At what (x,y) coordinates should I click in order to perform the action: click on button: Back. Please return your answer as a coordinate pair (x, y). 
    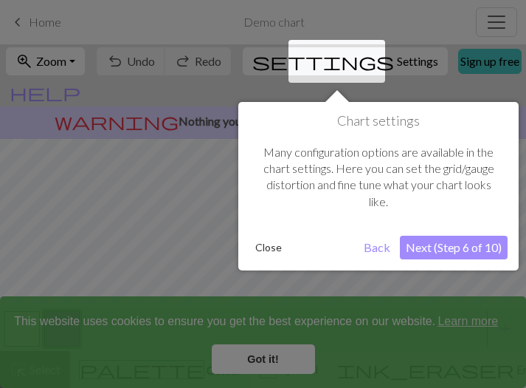
    Looking at the image, I should click on (377, 247).